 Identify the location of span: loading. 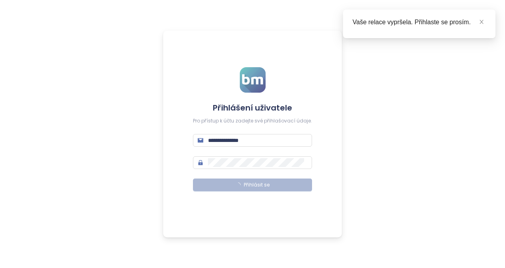
(238, 184).